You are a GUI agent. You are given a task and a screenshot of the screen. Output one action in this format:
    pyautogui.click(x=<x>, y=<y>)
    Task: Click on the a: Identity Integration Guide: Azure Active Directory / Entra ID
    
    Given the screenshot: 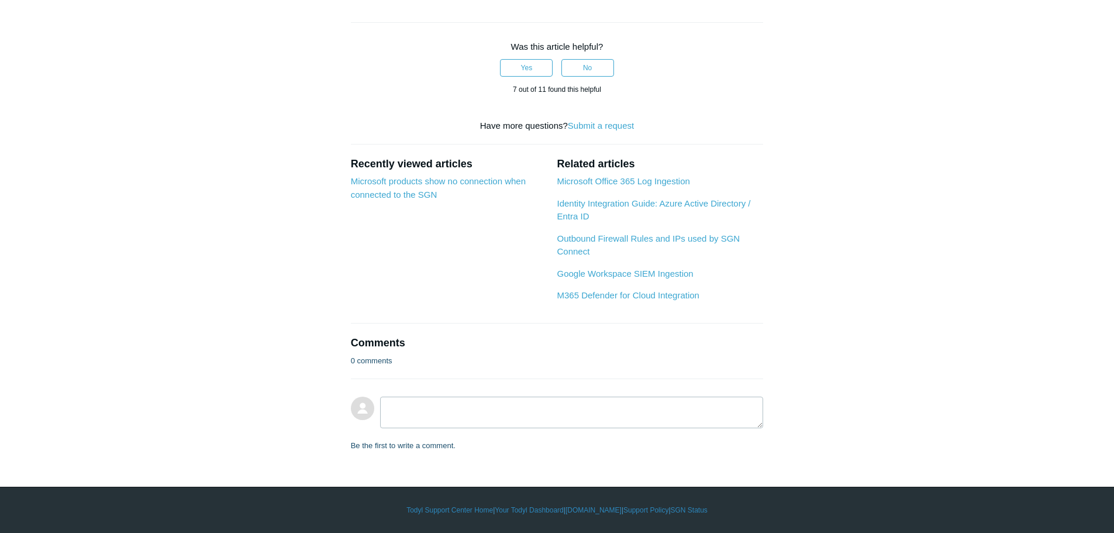 What is the action you would take?
    pyautogui.click(x=653, y=210)
    